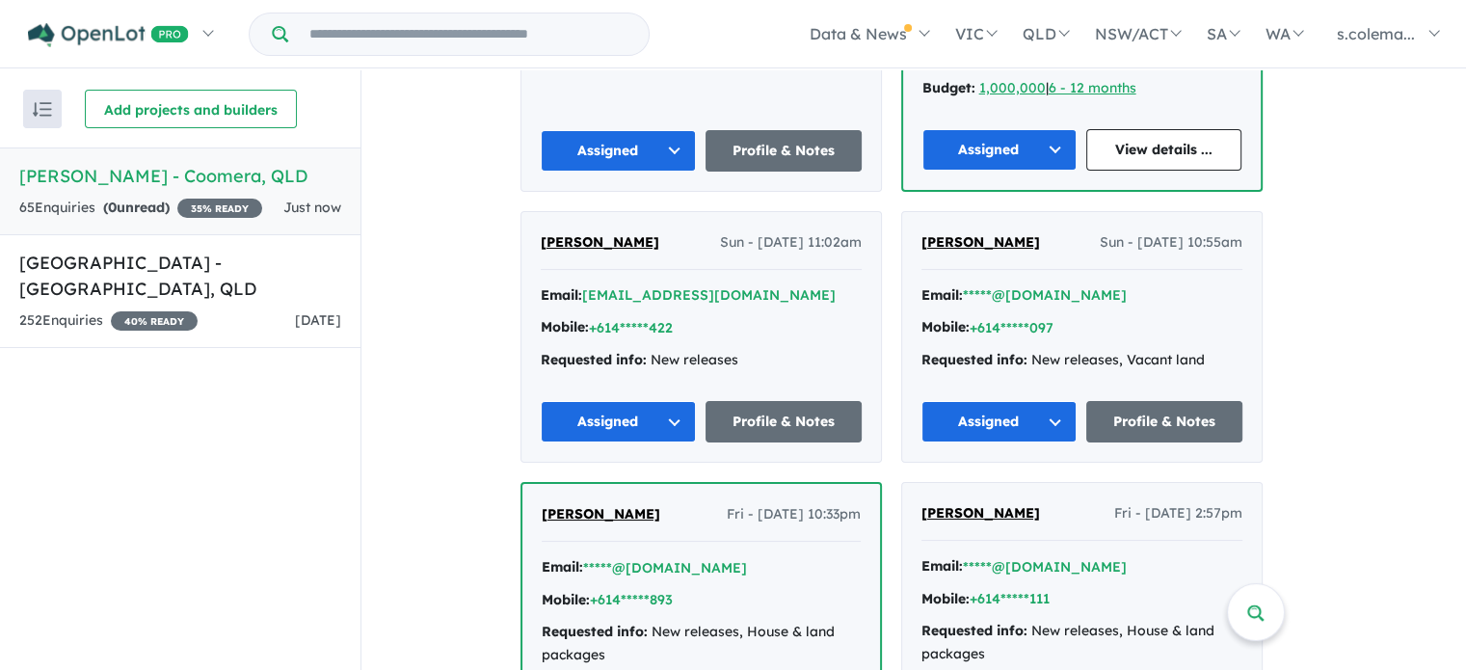 The image size is (1466, 670). Describe the element at coordinates (468, 34) in the screenshot. I see `input: Try estate name, suburb, builder or developer` at that location.